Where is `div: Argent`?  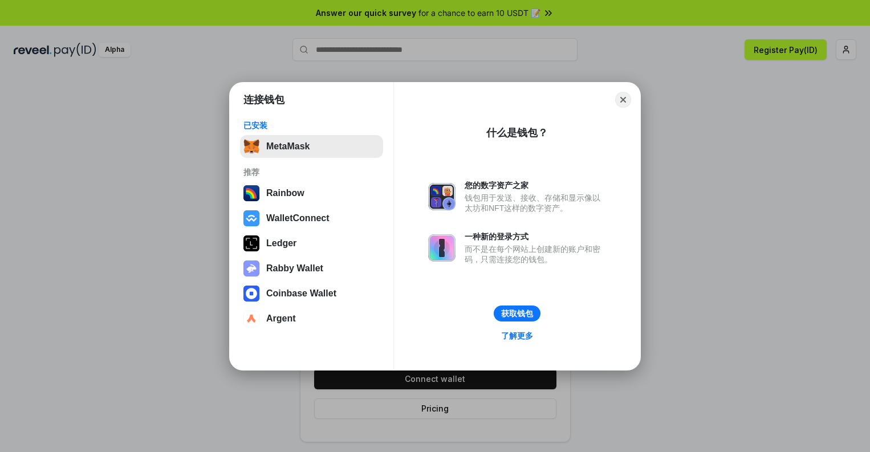 div: Argent is located at coordinates (281, 319).